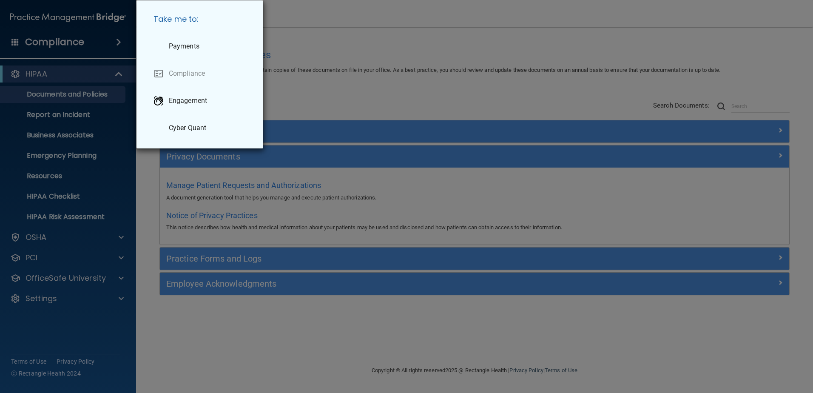  I want to click on p: Engagement, so click(188, 101).